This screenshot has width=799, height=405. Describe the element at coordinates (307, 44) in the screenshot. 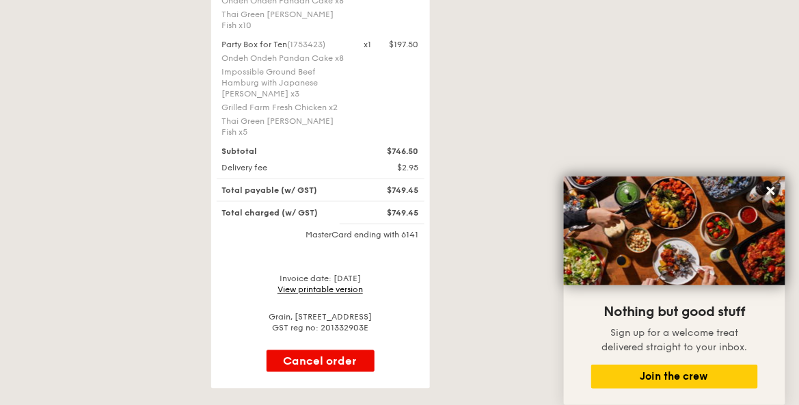

I see `span: (1753423)` at that location.